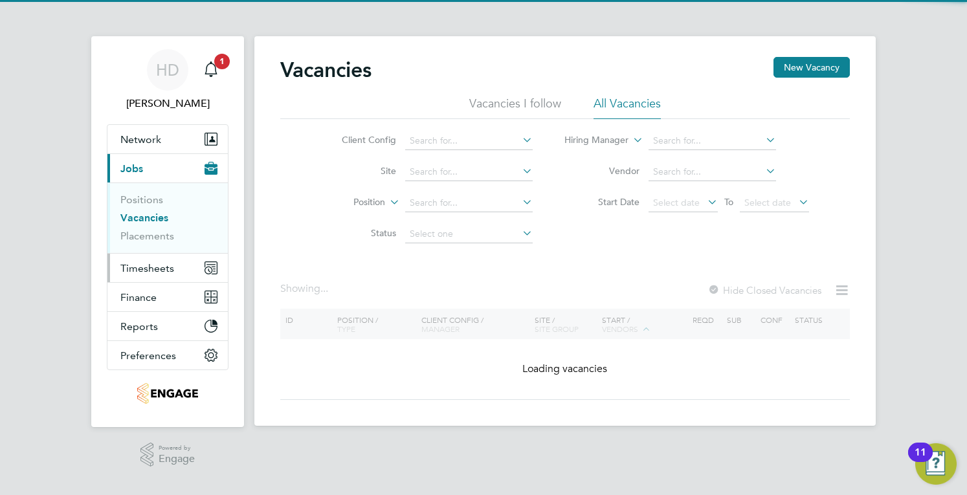  I want to click on label: Status, so click(359, 233).